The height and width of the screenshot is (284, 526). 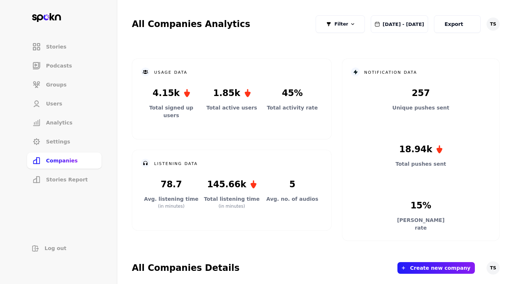 I want to click on p: 78.7, so click(x=171, y=185).